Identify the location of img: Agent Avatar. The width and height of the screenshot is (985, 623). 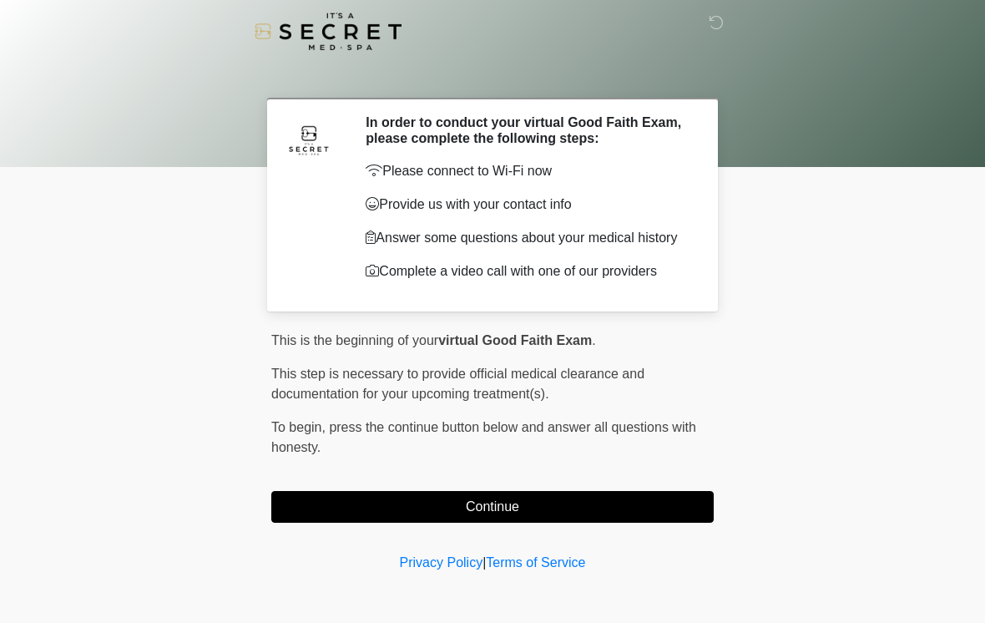
(309, 139).